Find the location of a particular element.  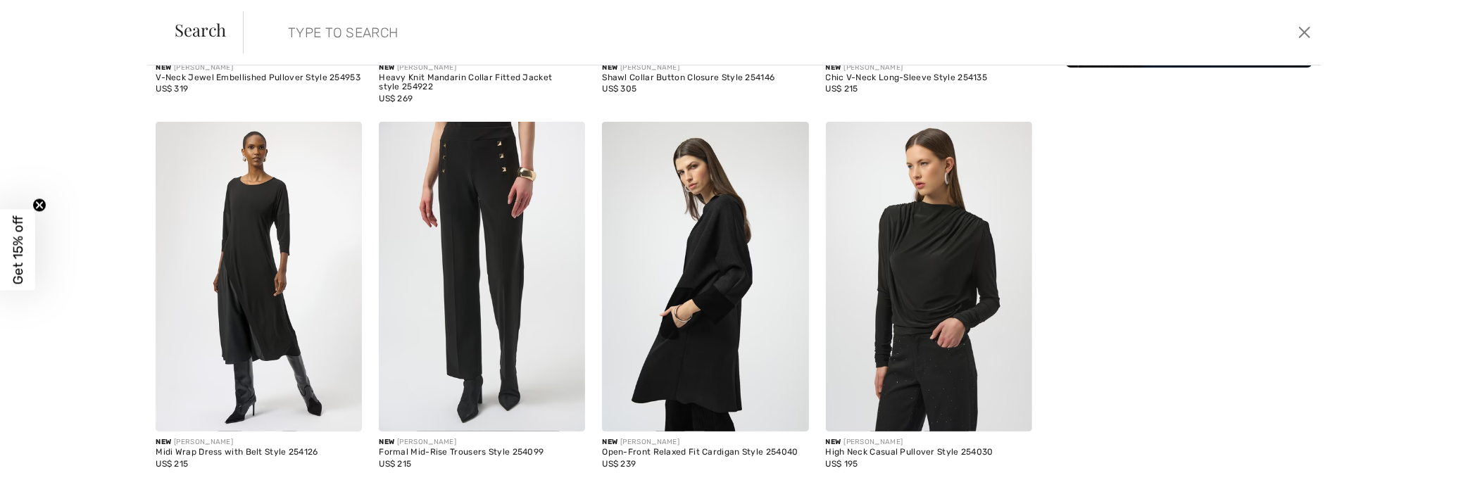

span: US$ 269 is located at coordinates (396, 99).